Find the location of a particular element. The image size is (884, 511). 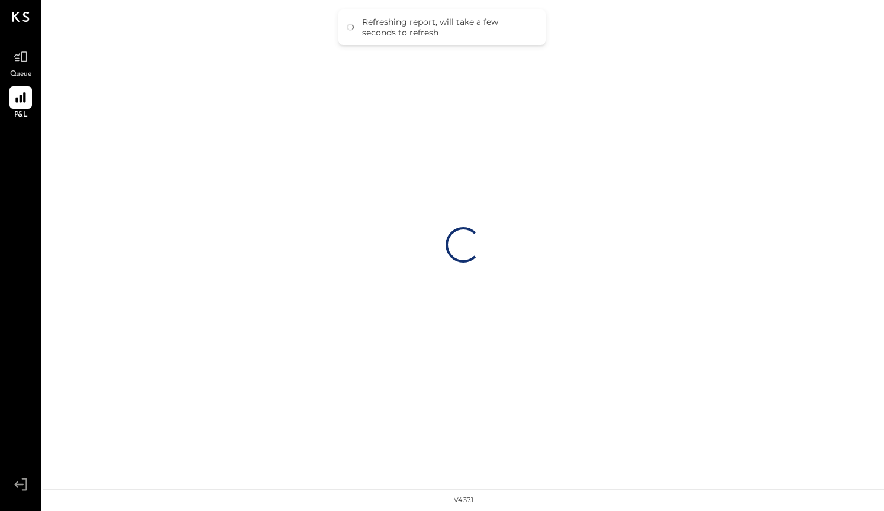

a: Queue is located at coordinates (21, 63).